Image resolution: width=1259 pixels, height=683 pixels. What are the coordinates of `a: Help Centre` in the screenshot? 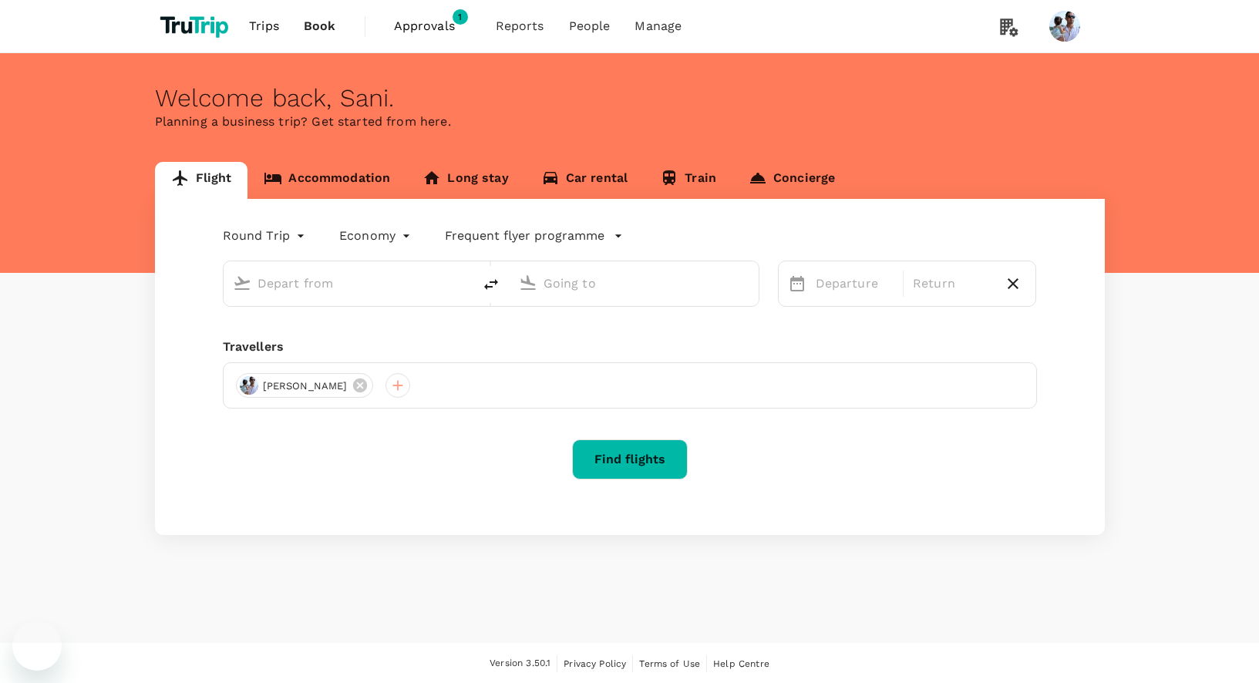 It's located at (741, 664).